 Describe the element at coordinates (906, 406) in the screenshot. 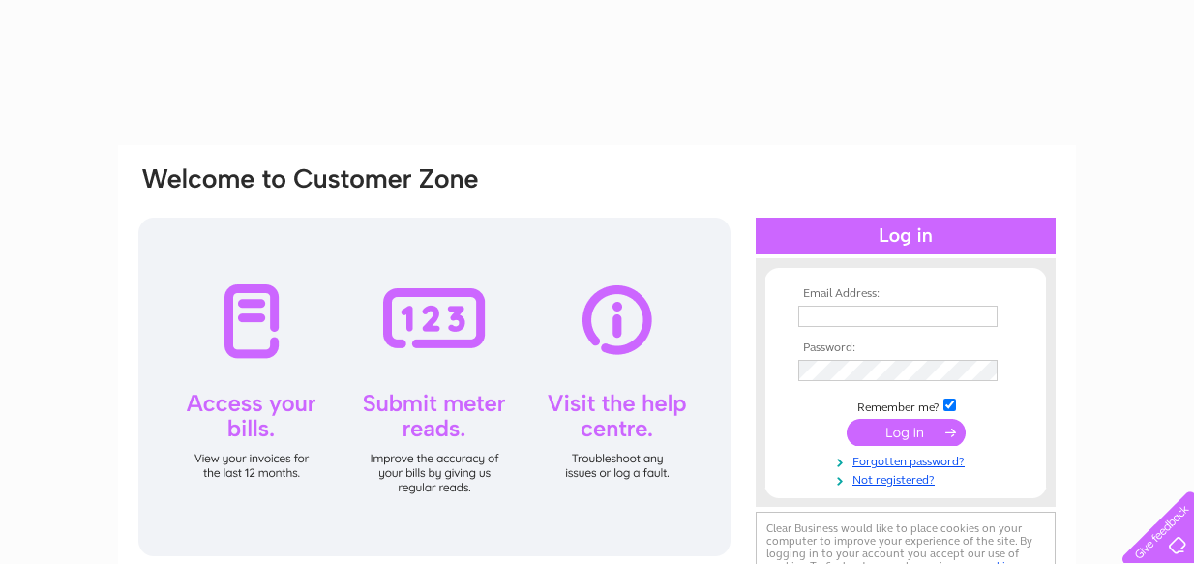

I see `td: Remember me?` at that location.